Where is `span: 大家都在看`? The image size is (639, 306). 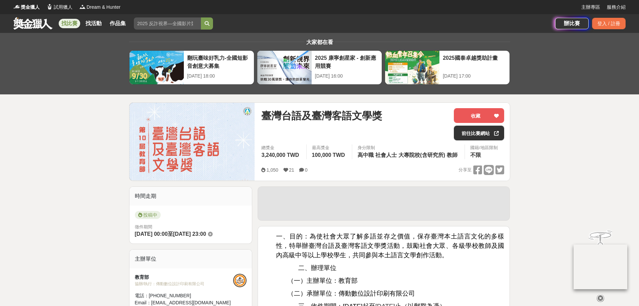
span: 大家都在看 is located at coordinates (320, 42).